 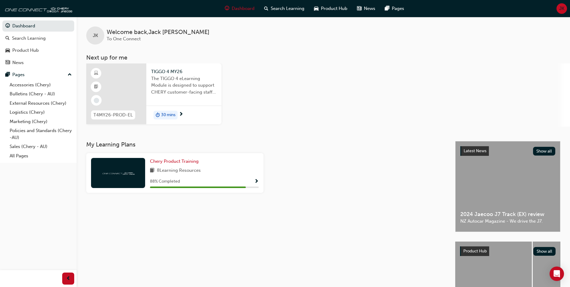 What do you see at coordinates (70, 75) in the screenshot?
I see `span: up-icon` at bounding box center [70, 75].